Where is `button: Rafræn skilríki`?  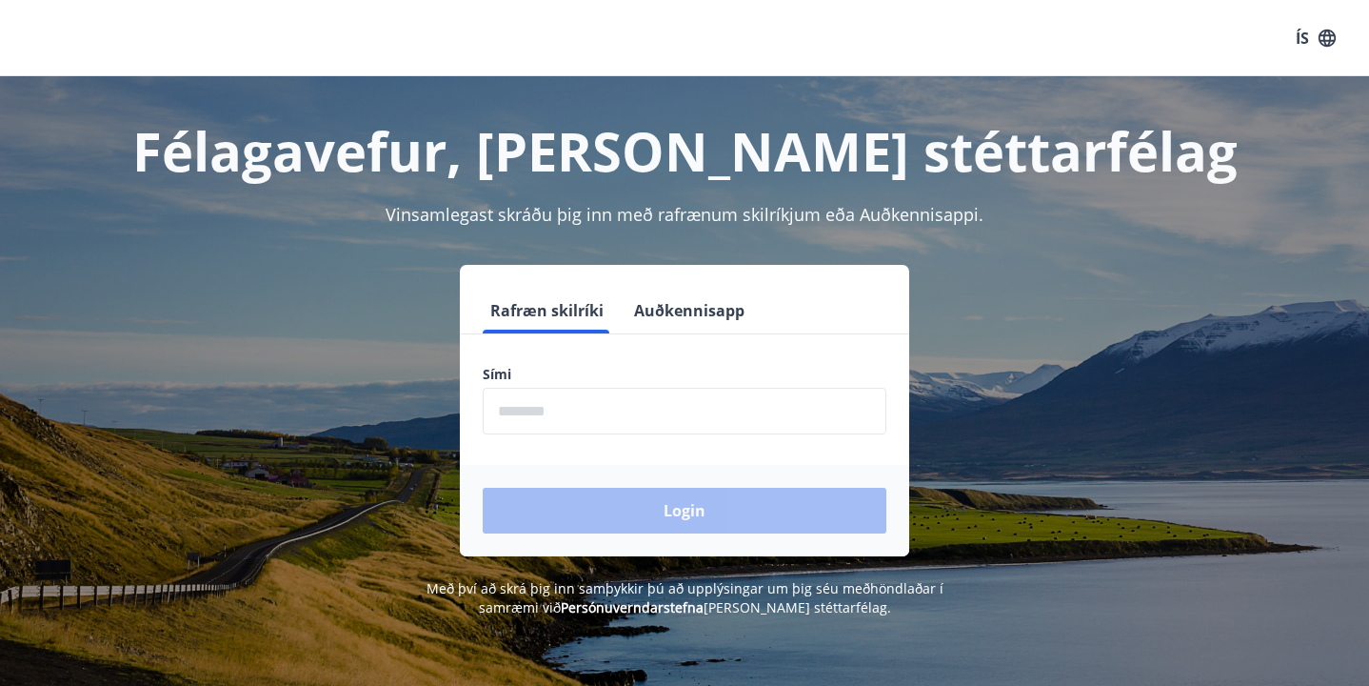
button: Rafræn skilríki is located at coordinates (547, 310).